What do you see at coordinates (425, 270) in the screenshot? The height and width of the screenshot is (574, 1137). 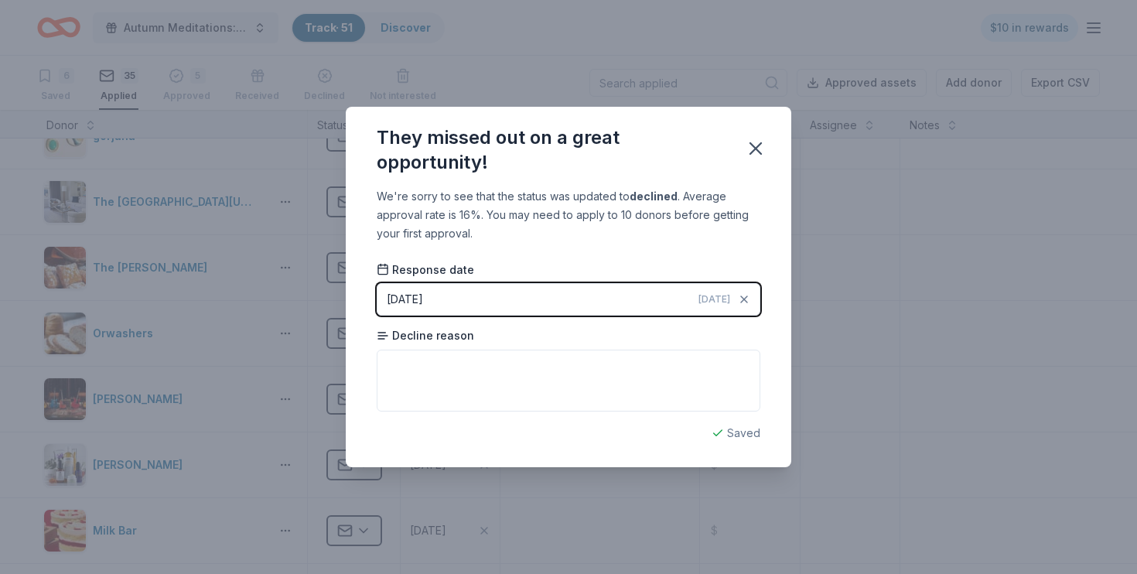 I see `span: Response date` at bounding box center [425, 270].